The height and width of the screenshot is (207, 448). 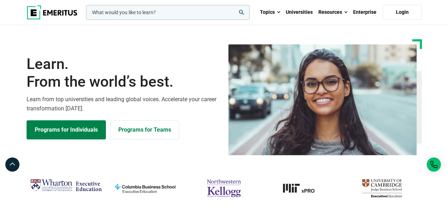 What do you see at coordinates (381, 188) in the screenshot?
I see `img: cambridge-judge-business-school` at bounding box center [381, 188].